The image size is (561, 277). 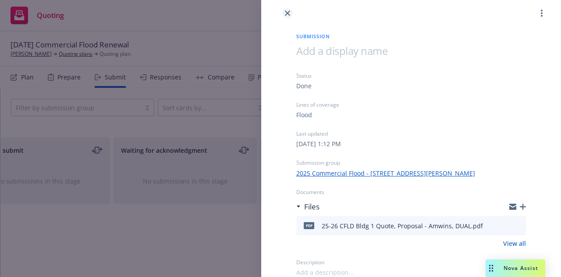 I want to click on a: close, so click(x=288, y=13).